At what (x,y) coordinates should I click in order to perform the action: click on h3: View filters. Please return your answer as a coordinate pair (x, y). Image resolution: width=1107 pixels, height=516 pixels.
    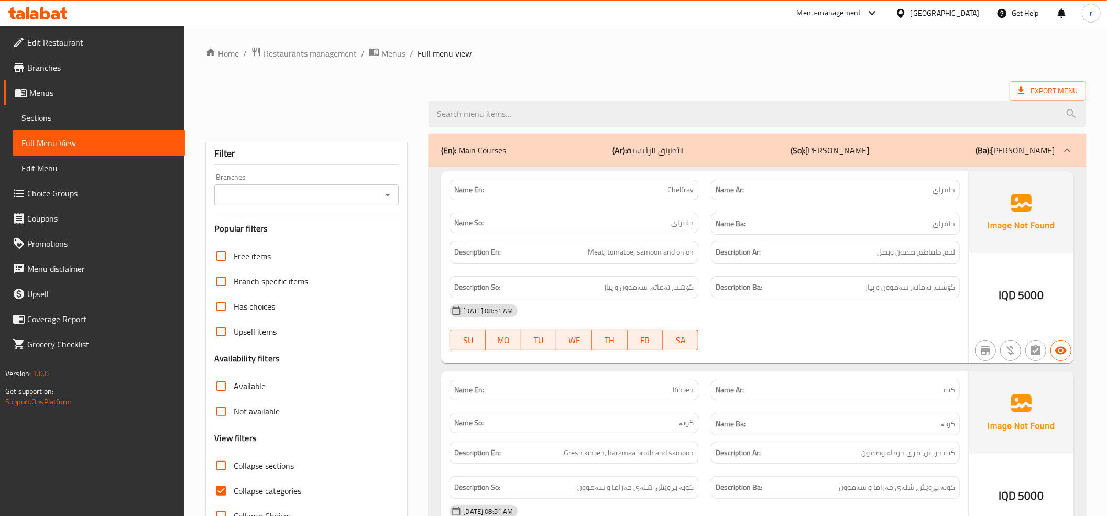
    Looking at the image, I should click on (235, 438).